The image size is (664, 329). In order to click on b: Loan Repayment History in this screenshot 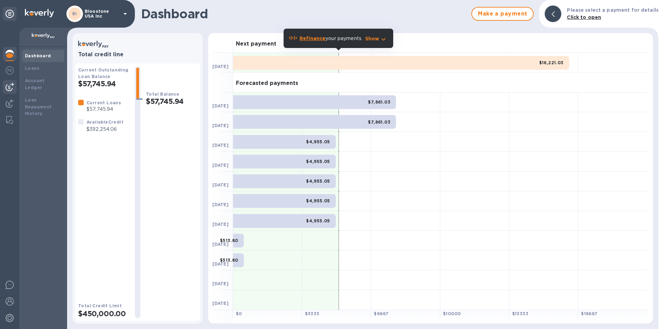, I will do `click(38, 107)`.